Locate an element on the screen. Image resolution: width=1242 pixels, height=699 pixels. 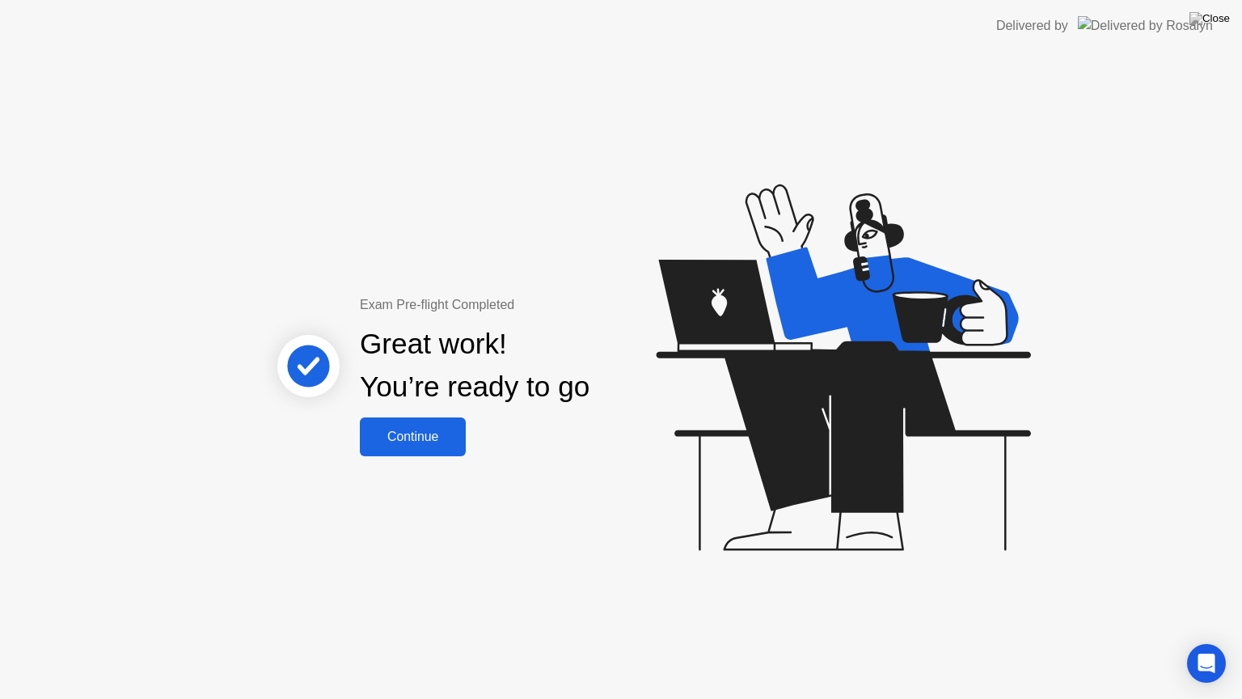
div: Exam Pre-flight Completed is located at coordinates (526, 305).